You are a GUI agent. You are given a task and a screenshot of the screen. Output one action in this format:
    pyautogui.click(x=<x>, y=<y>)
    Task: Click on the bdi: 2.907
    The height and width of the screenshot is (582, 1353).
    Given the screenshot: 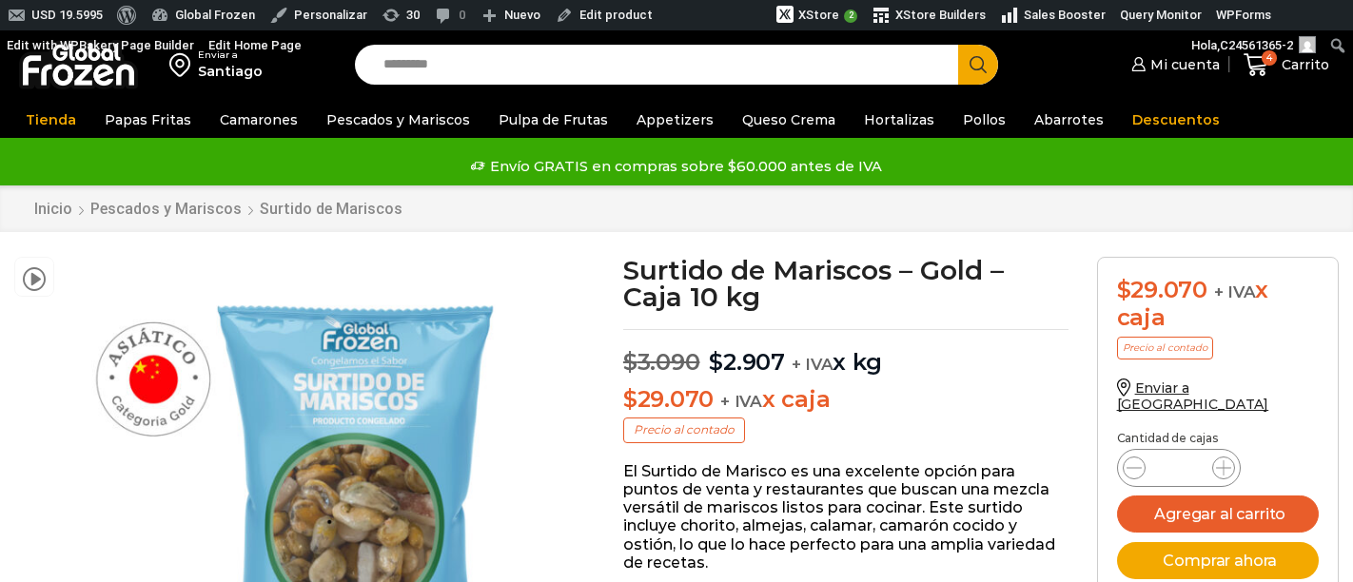 What is the action you would take?
    pyautogui.click(x=747, y=362)
    